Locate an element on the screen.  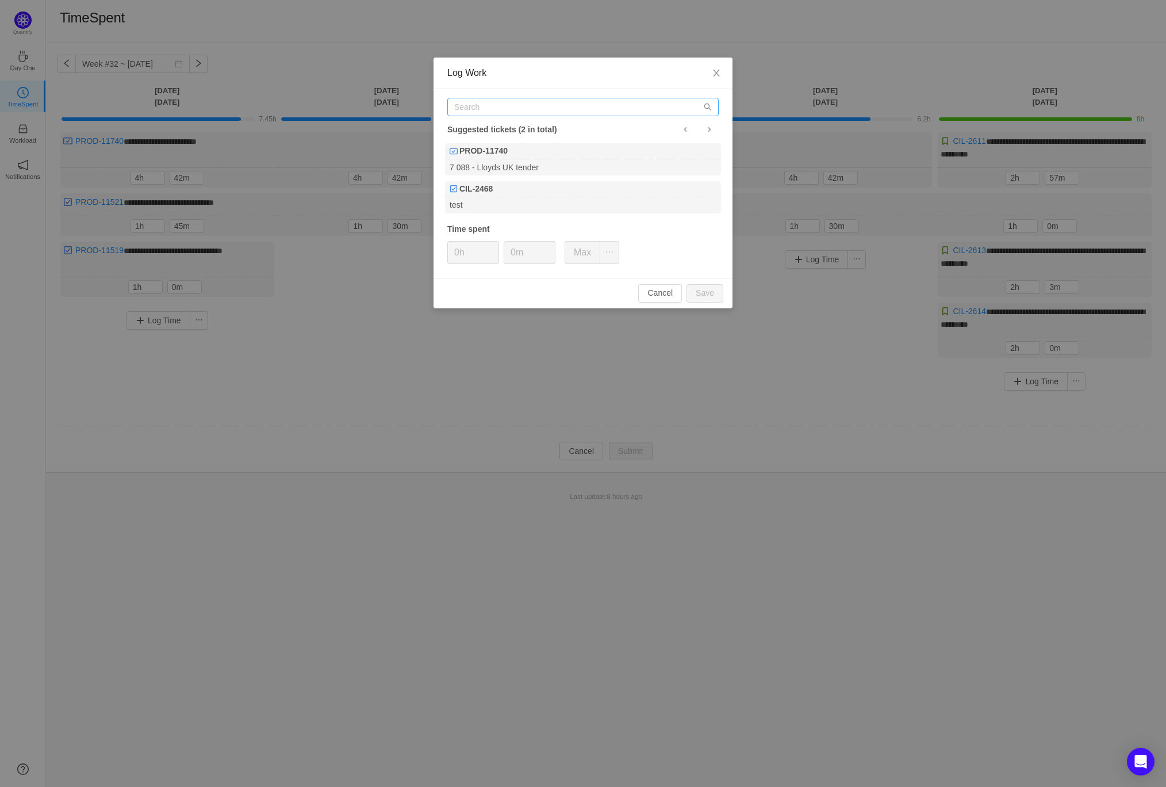
i: icon: close is located at coordinates (717, 73).